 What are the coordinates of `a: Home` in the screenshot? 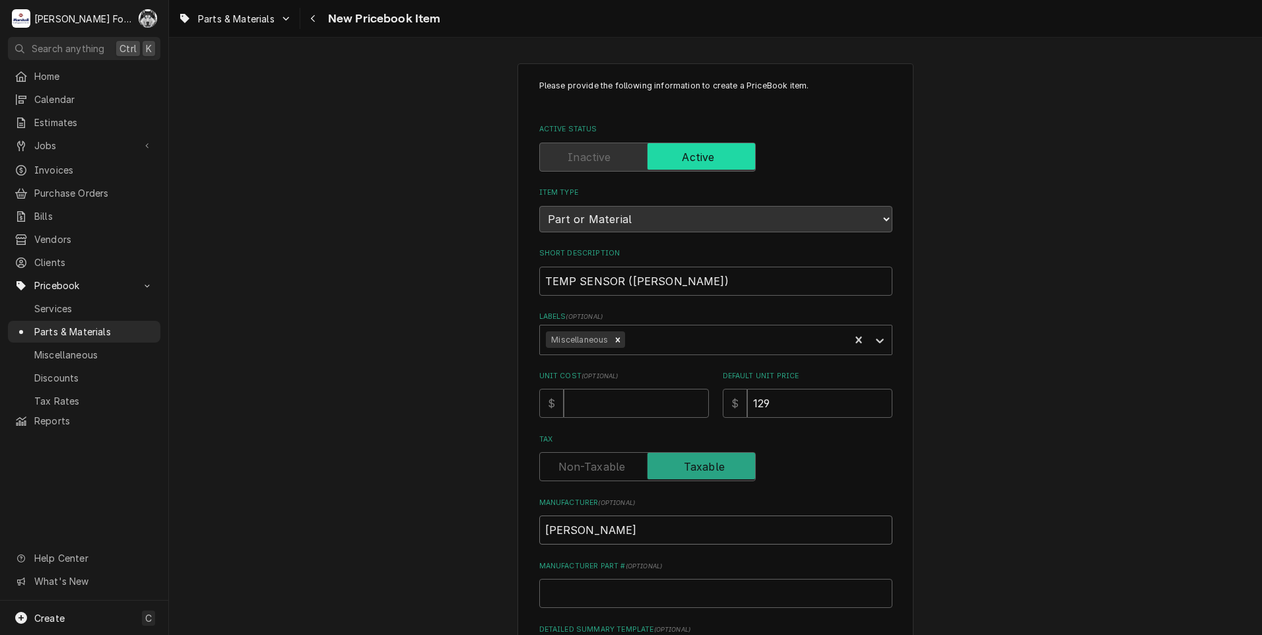 It's located at (84, 76).